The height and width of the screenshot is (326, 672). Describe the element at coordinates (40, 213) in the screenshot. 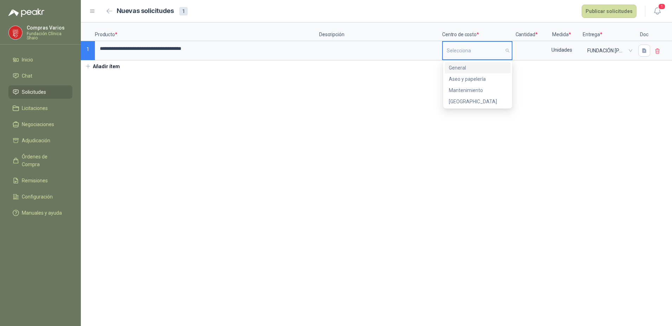

I see `a: Manuales y ayuda` at that location.